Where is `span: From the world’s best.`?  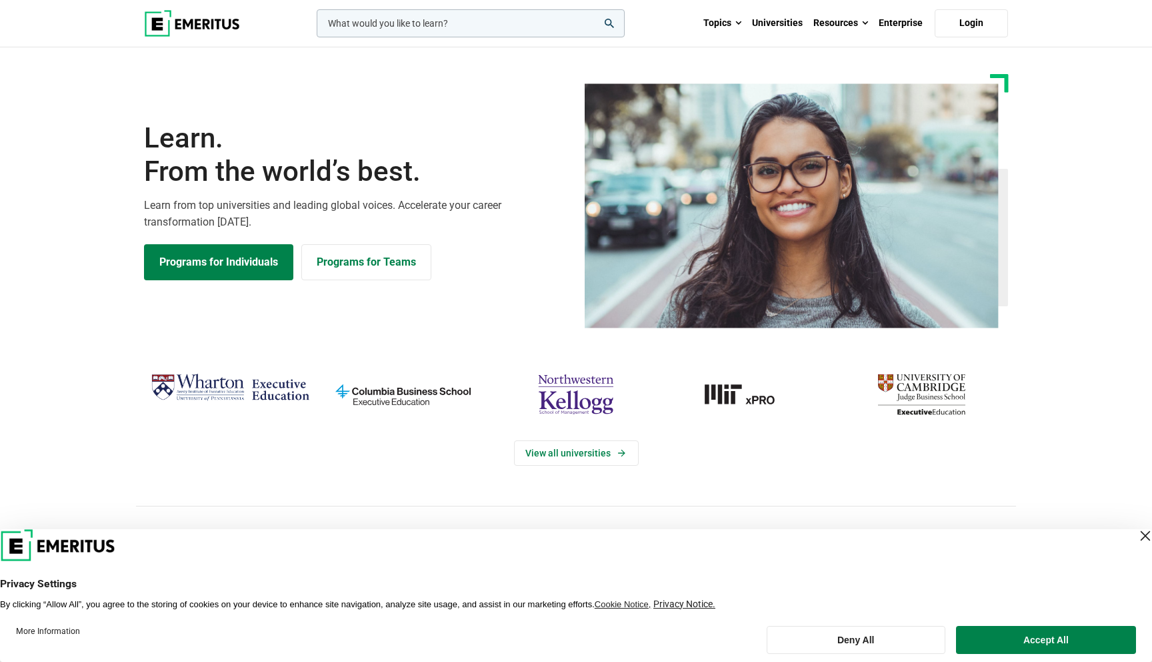
span: From the world’s best. is located at coordinates (356, 171).